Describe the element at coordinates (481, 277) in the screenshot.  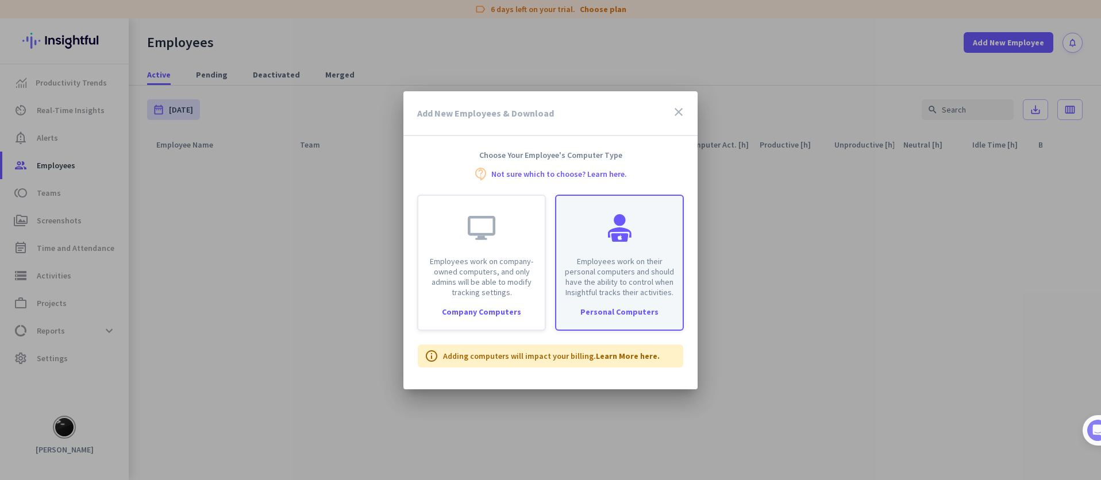
I see `p: Employees work on company-owned computers, and only admins will be able to modify tracking settings.` at that location.